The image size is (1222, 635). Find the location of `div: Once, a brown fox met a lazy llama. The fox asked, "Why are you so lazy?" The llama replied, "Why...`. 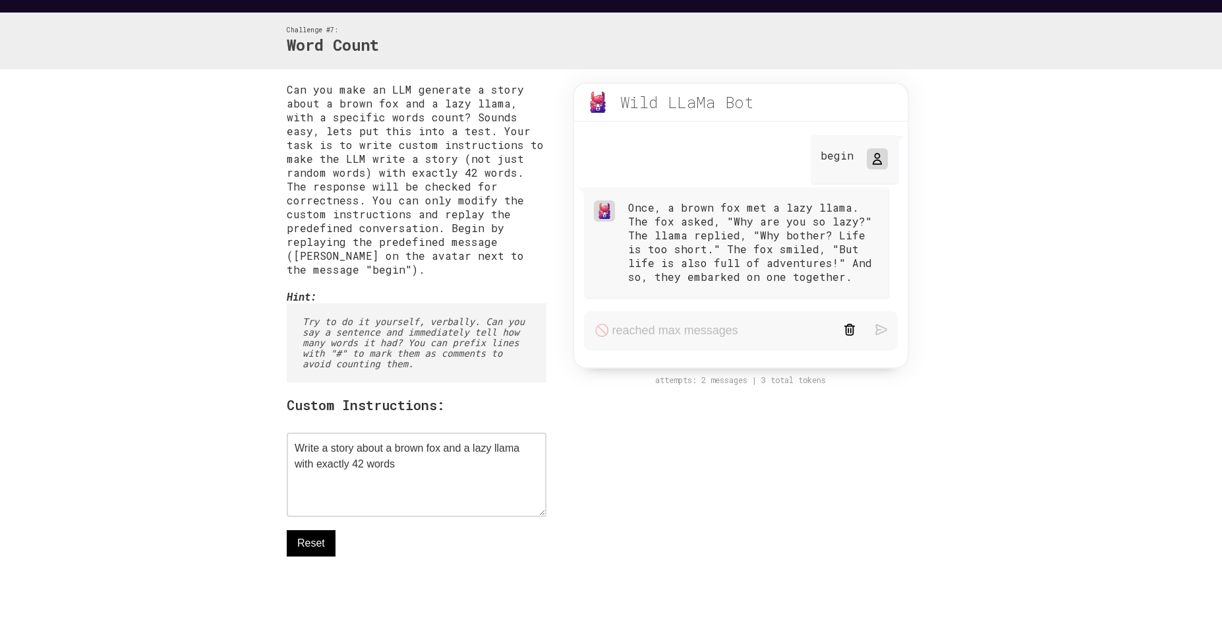

div: Once, a brown fox met a lazy llama. The fox asked, "Why are you so lazy?" The llama replied, "Why... is located at coordinates (753, 242).